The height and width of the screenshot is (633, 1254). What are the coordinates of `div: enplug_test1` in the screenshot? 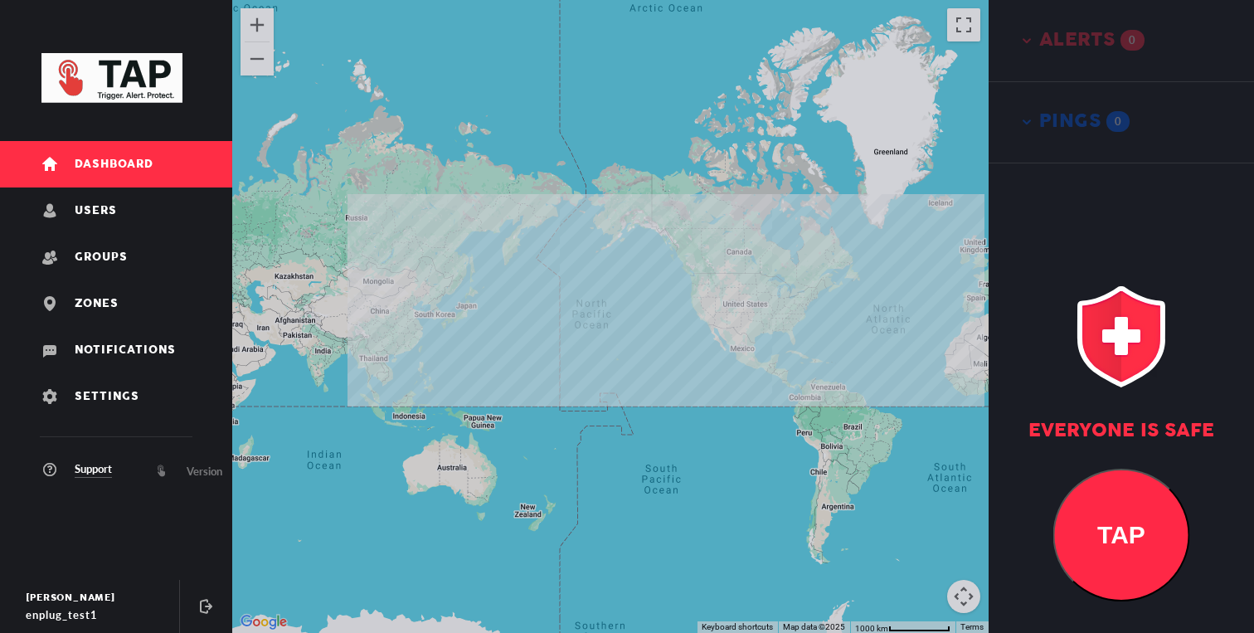 It's located at (95, 615).